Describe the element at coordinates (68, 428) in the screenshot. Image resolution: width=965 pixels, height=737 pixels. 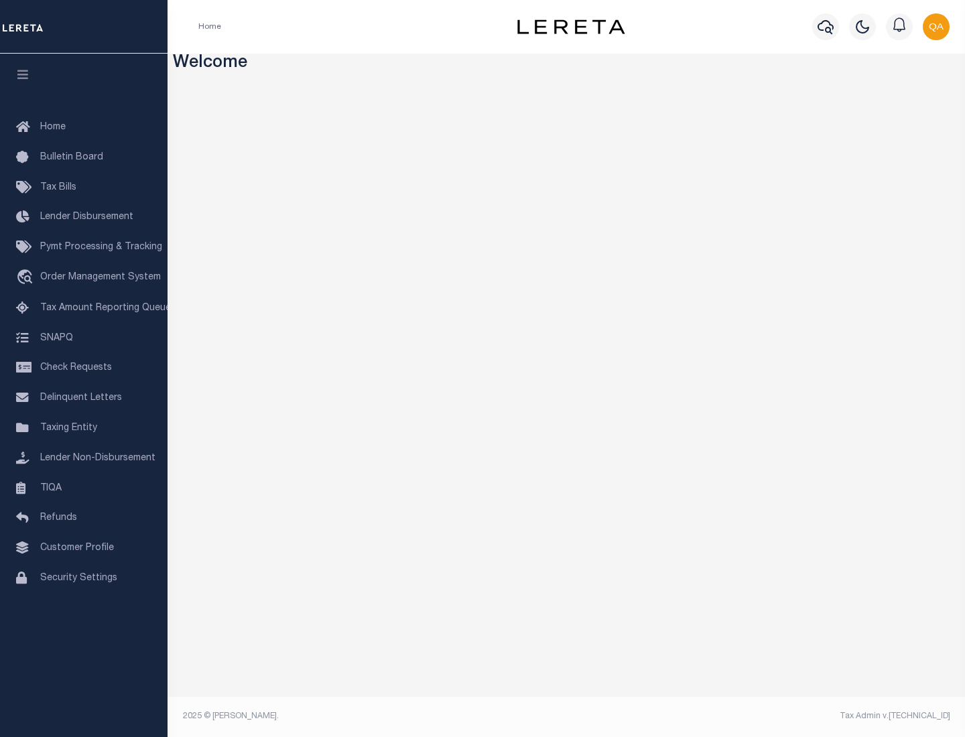
I see `span: Taxing Entity` at that location.